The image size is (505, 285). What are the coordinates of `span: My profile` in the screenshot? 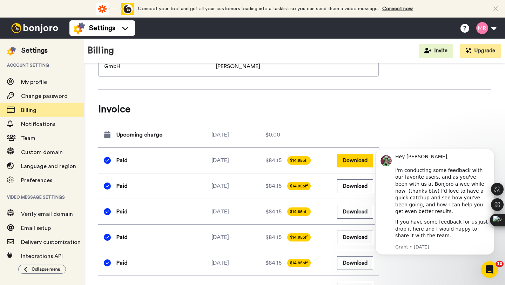 It's located at (34, 82).